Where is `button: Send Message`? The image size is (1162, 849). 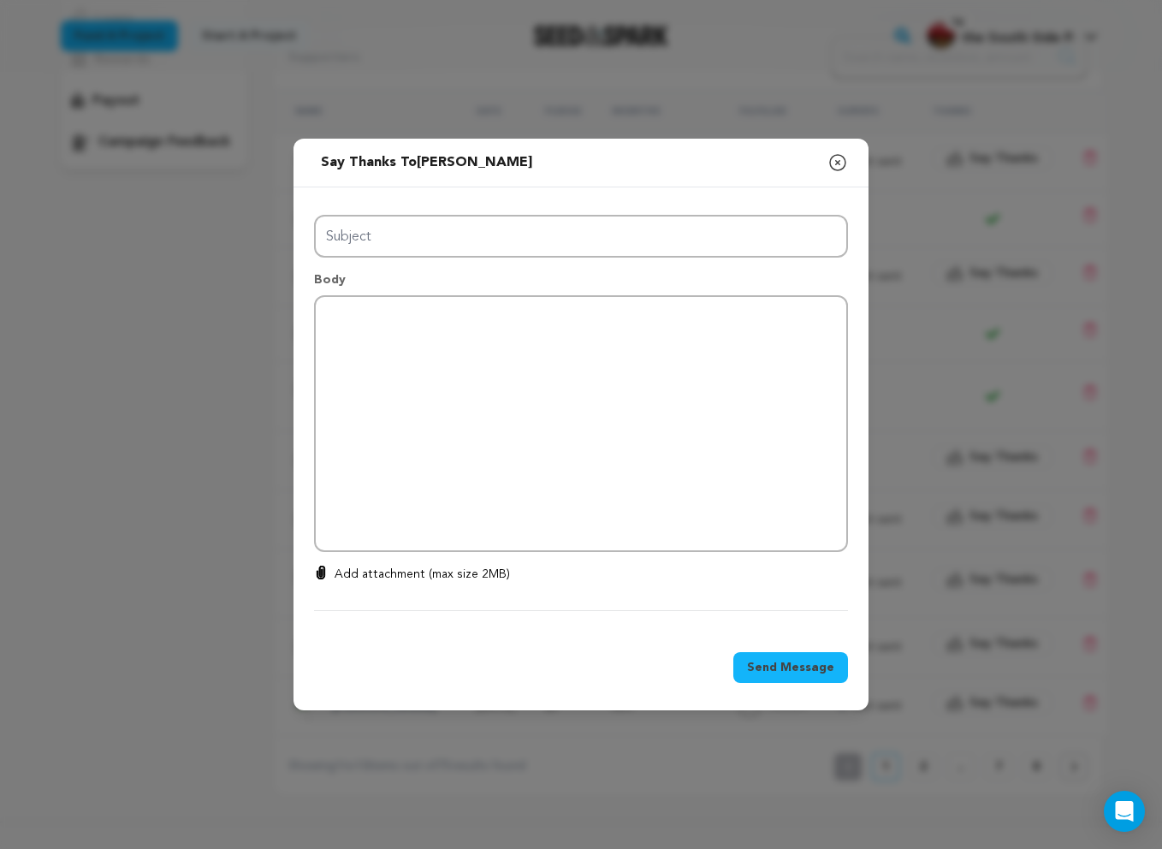
button: Send Message is located at coordinates (790, 667).